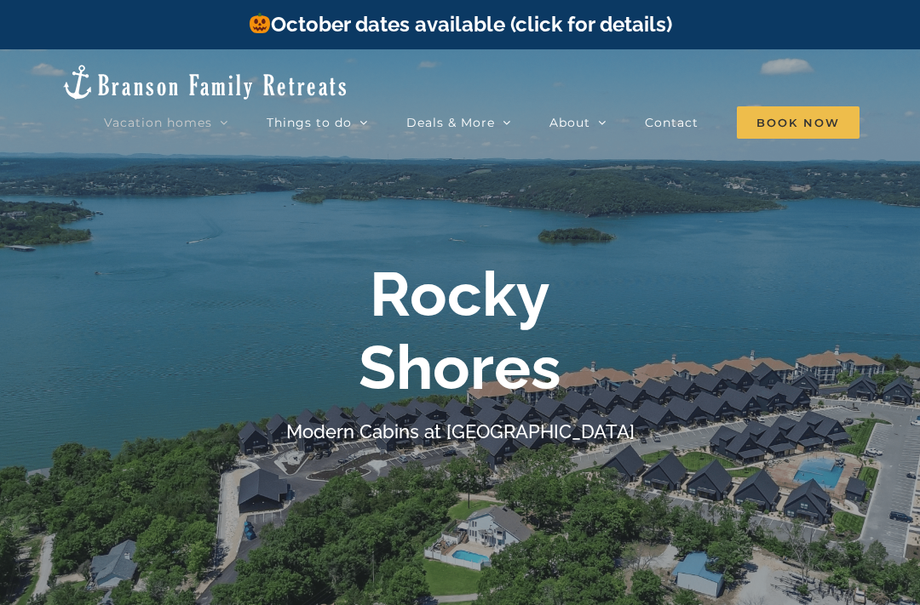 The width and height of the screenshot is (920, 605). What do you see at coordinates (577, 123) in the screenshot?
I see `a: About` at bounding box center [577, 123].